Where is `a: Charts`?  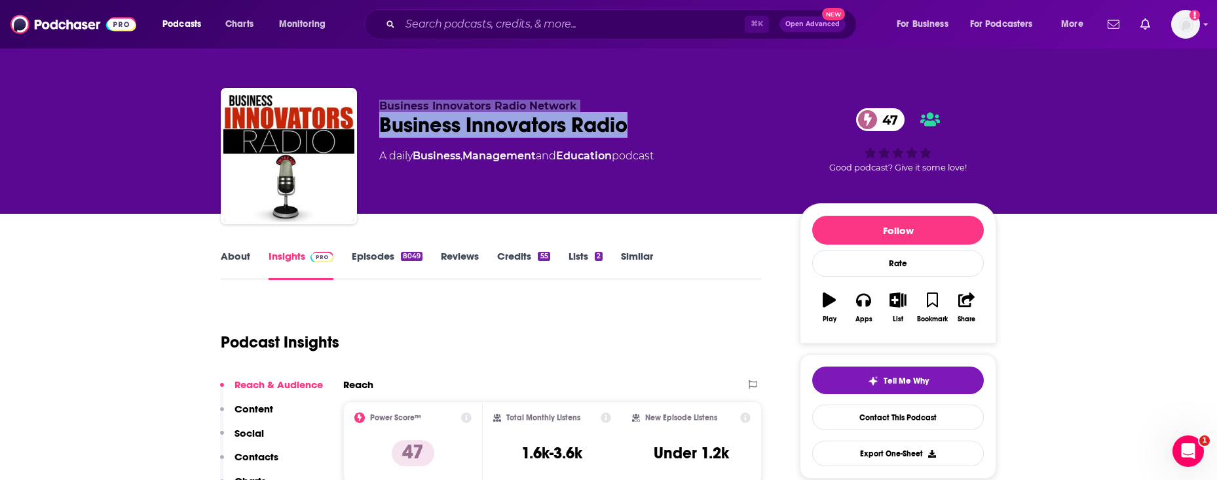
a: Charts is located at coordinates (239, 24).